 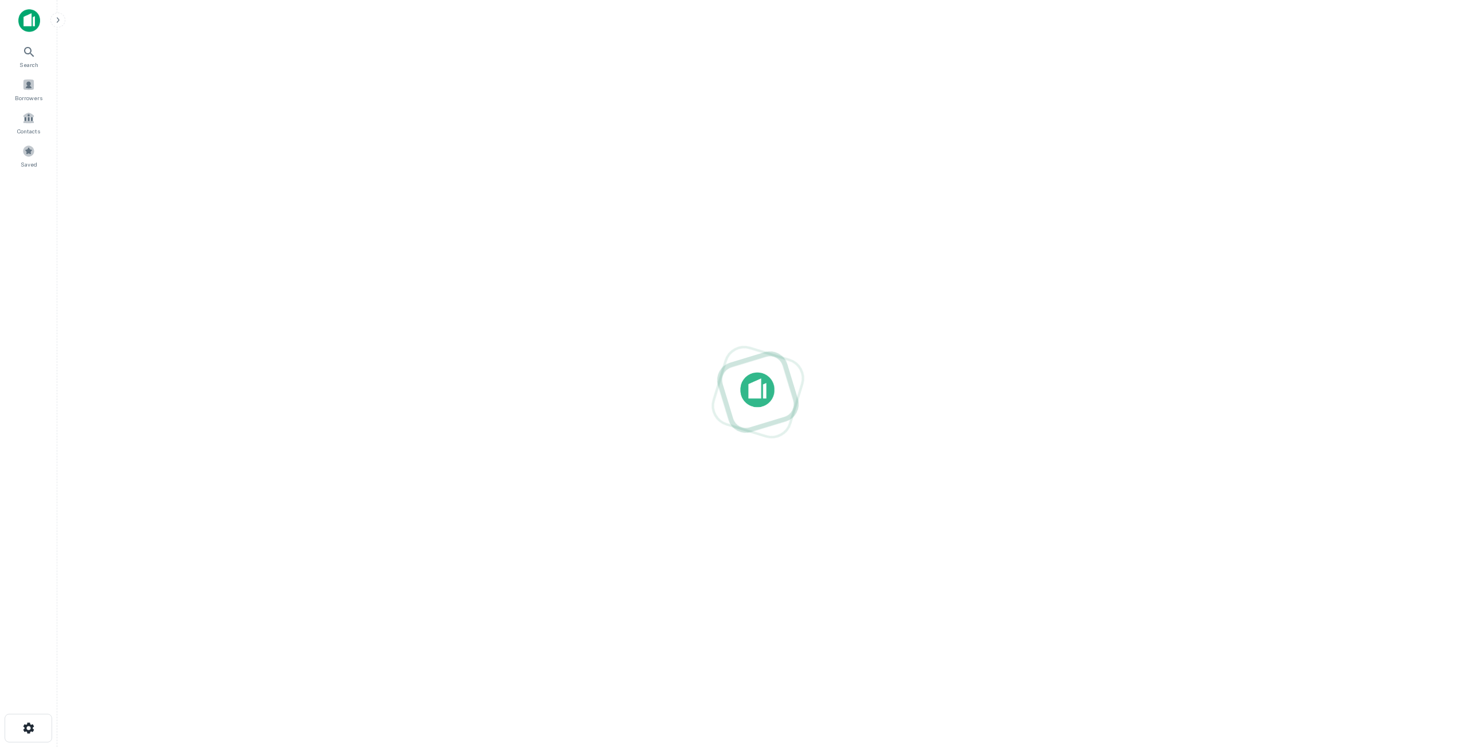 I want to click on div: Borrowers, so click(x=29, y=89).